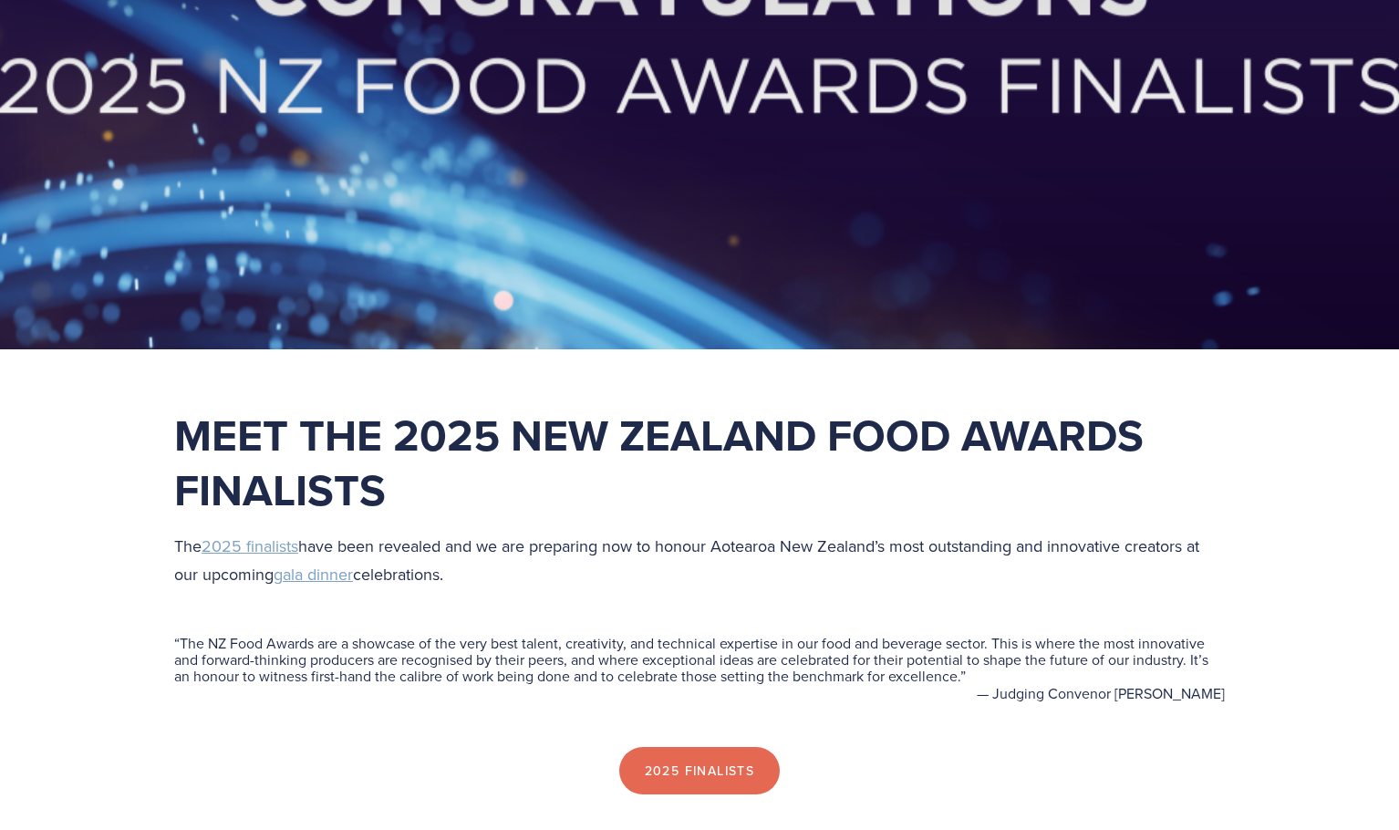  What do you see at coordinates (250, 545) in the screenshot?
I see `a: 2025 finalists` at bounding box center [250, 545].